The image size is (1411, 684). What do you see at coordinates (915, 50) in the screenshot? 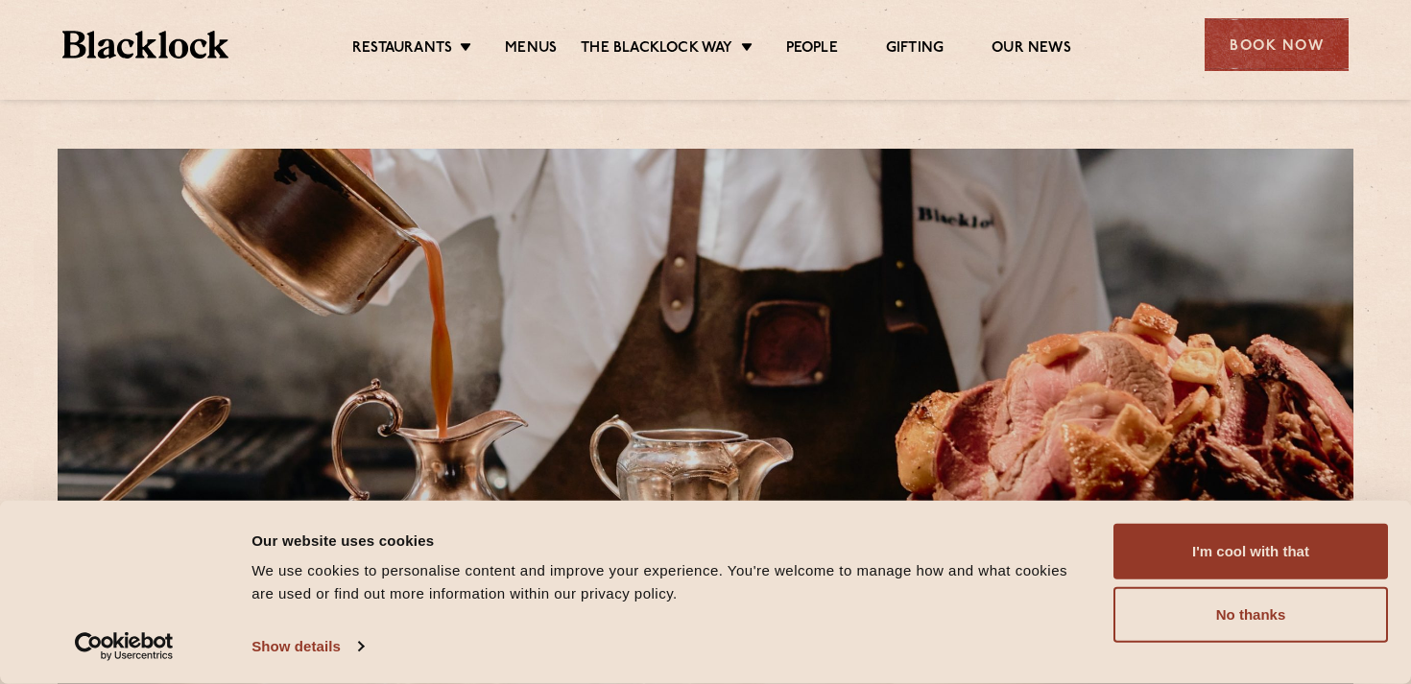
I see `a: Gifting` at bounding box center [915, 50].